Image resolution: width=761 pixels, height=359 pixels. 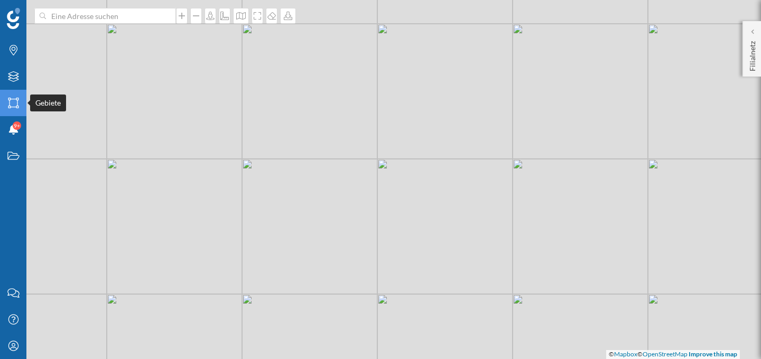 What do you see at coordinates (625, 354) in the screenshot?
I see `a: Mapbox` at bounding box center [625, 354].